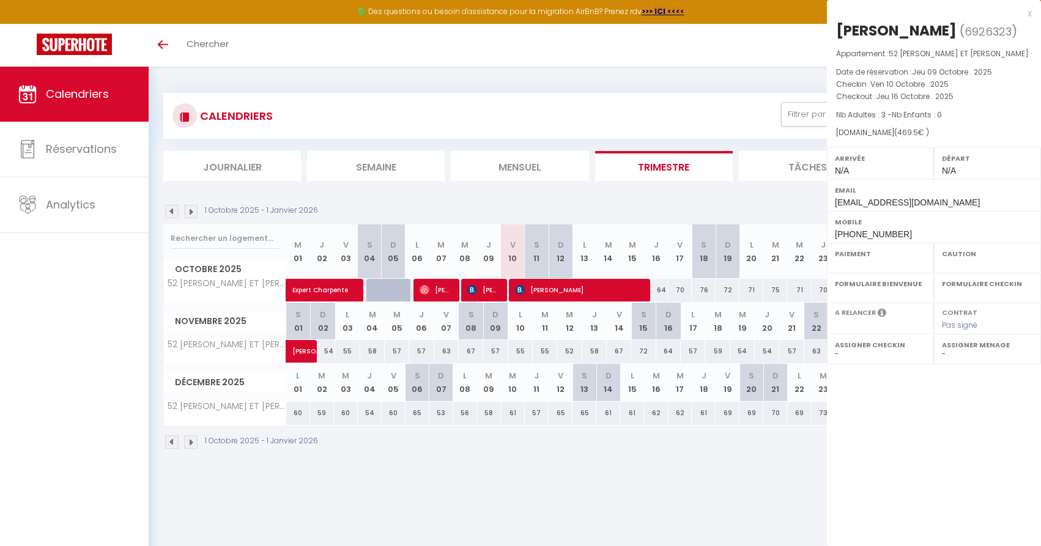  What do you see at coordinates (988, 31) in the screenshot?
I see `span: 6926323` at bounding box center [988, 31].